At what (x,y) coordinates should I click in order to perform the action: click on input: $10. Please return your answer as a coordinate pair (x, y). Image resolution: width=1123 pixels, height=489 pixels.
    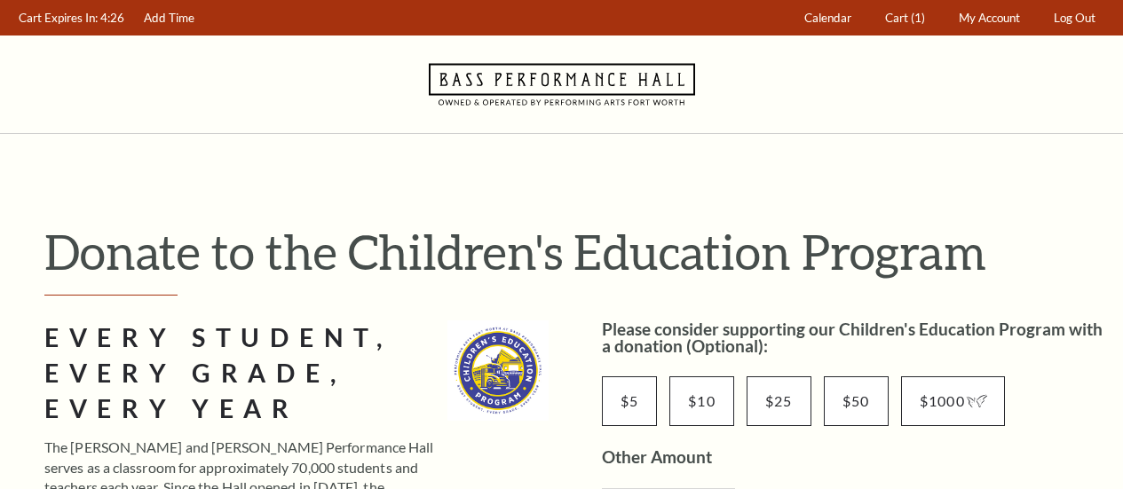
    Looking at the image, I should click on (701, 401).